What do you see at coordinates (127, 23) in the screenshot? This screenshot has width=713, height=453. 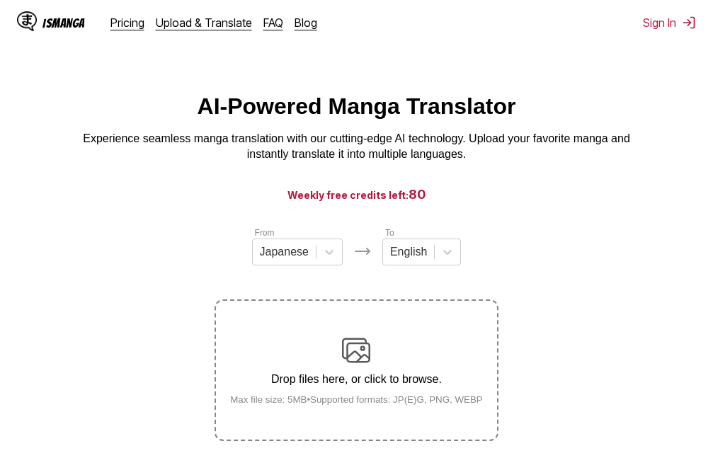 I see `a: Pricing` at bounding box center [127, 23].